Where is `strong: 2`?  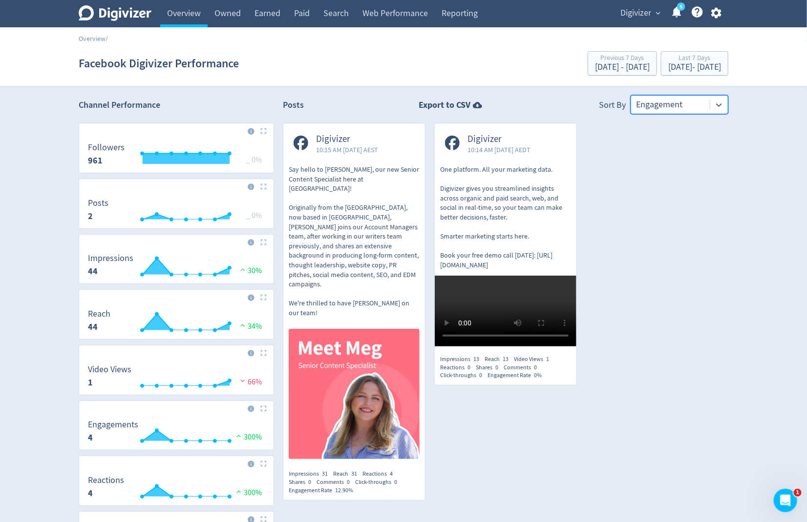 strong: 2 is located at coordinates (90, 216).